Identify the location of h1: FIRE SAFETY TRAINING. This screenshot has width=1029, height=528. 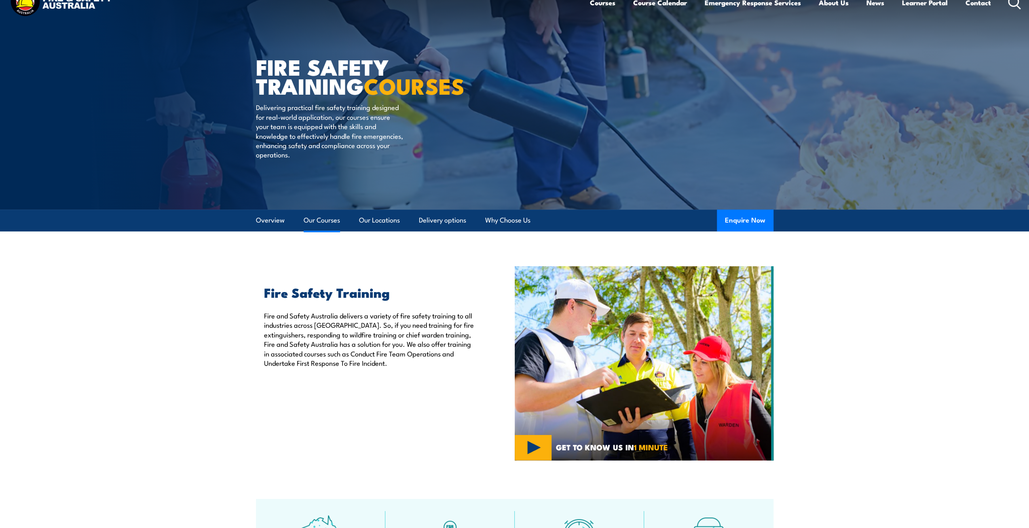
(356, 76).